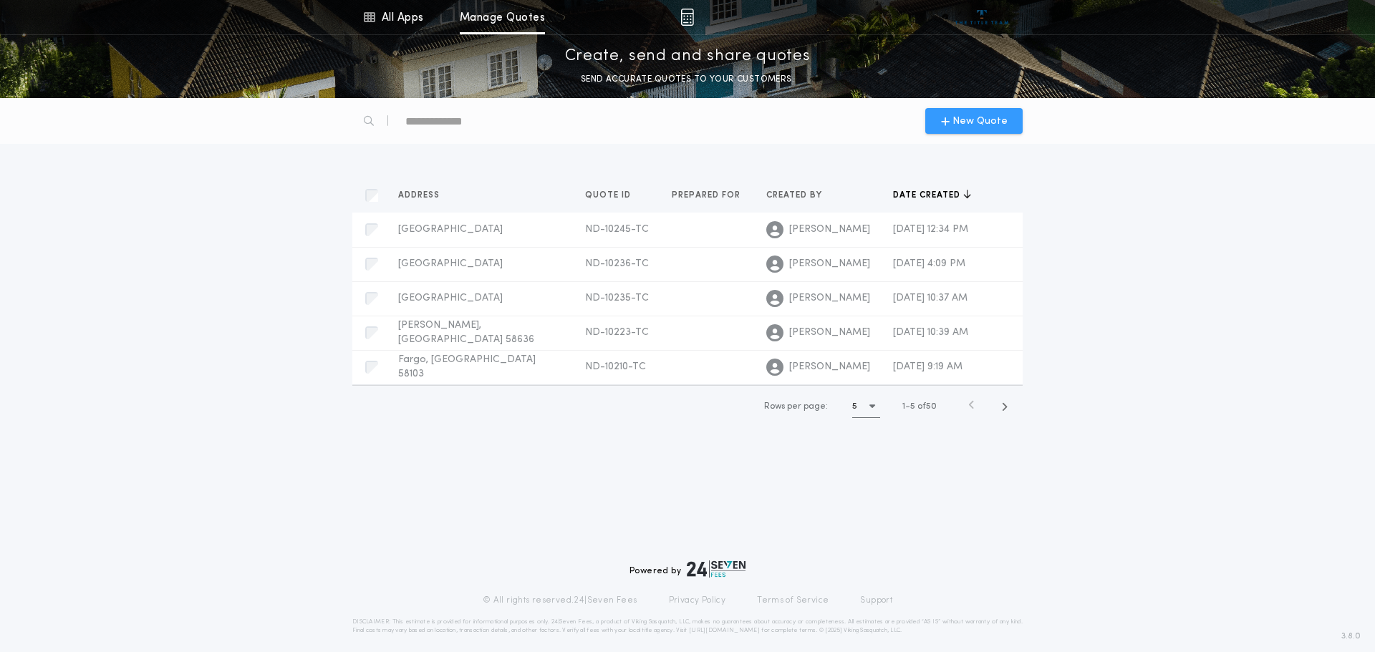 The width and height of the screenshot is (1375, 652). I want to click on button: Prepared for, so click(708, 196).